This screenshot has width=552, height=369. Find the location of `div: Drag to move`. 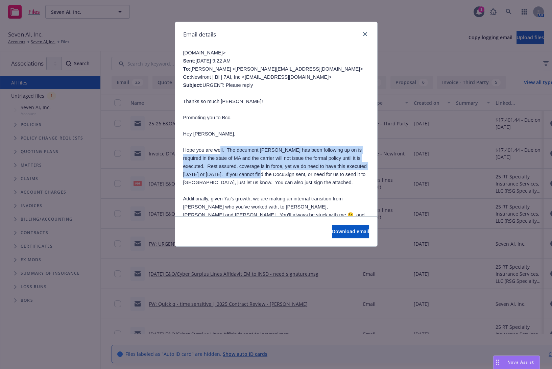

div: Drag to move is located at coordinates (497, 362).